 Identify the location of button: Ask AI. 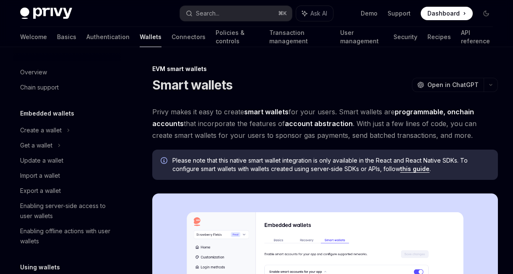
(315, 13).